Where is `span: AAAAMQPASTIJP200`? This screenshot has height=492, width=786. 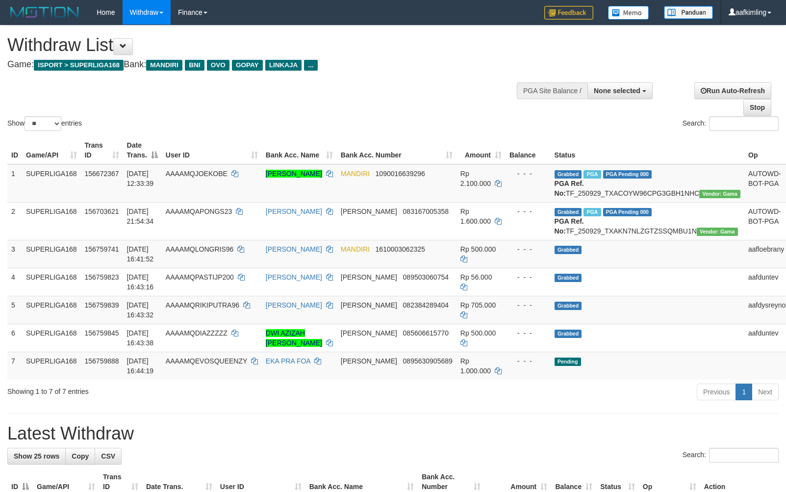 span: AAAAMQPASTIJP200 is located at coordinates (200, 277).